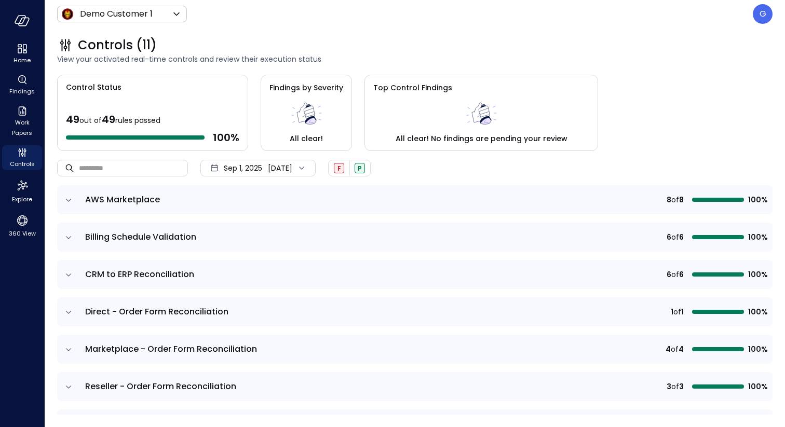 This screenshot has height=427, width=785. Describe the element at coordinates (117, 45) in the screenshot. I see `span: Controls (11)` at that location.